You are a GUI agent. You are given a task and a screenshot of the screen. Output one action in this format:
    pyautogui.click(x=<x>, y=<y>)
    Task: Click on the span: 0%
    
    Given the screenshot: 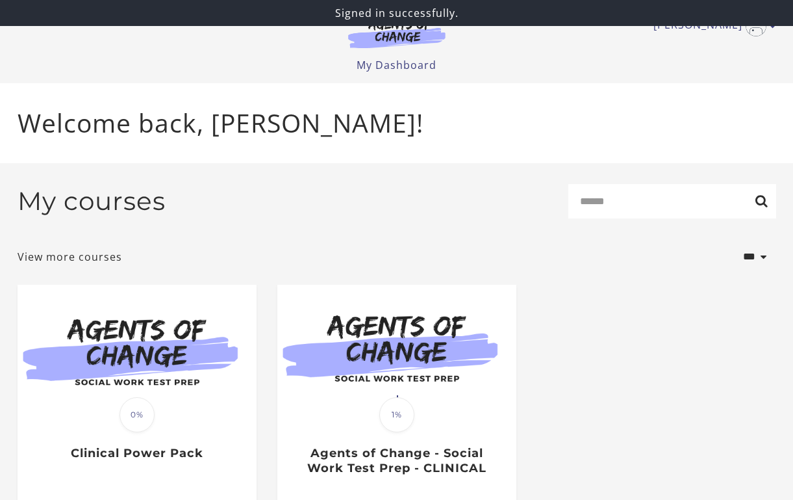 What is the action you would take?
    pyautogui.click(x=137, y=414)
    